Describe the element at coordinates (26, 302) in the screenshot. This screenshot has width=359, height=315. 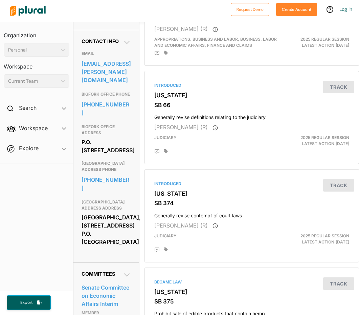
I see `span: Export` at that location.